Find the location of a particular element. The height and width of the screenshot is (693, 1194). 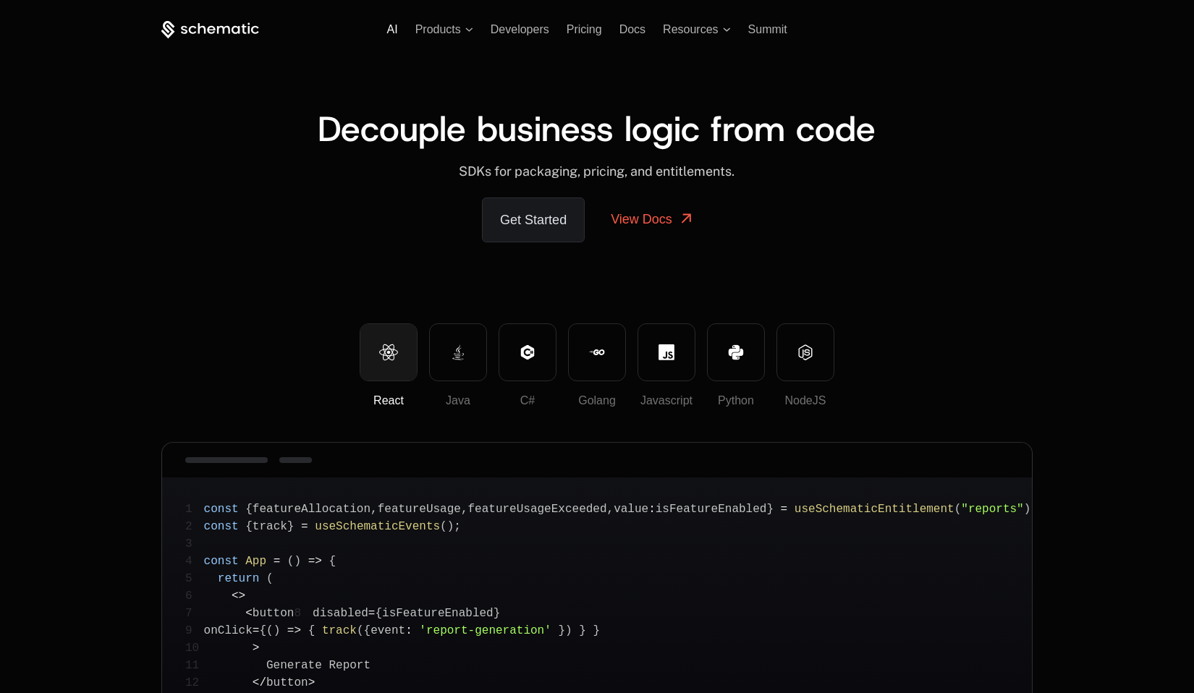

button: Golang is located at coordinates (597, 352).